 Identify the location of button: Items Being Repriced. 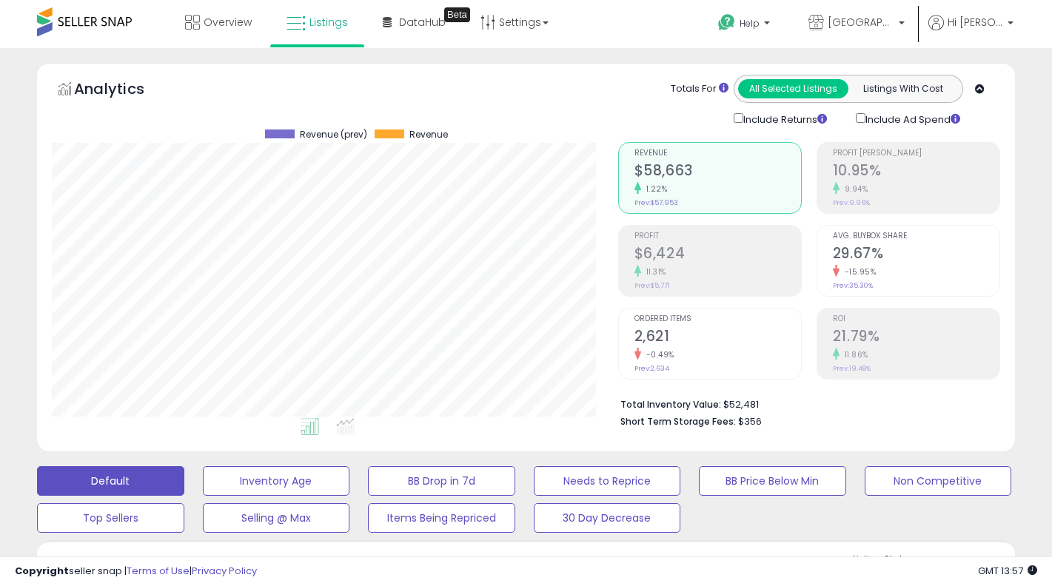
(441, 518).